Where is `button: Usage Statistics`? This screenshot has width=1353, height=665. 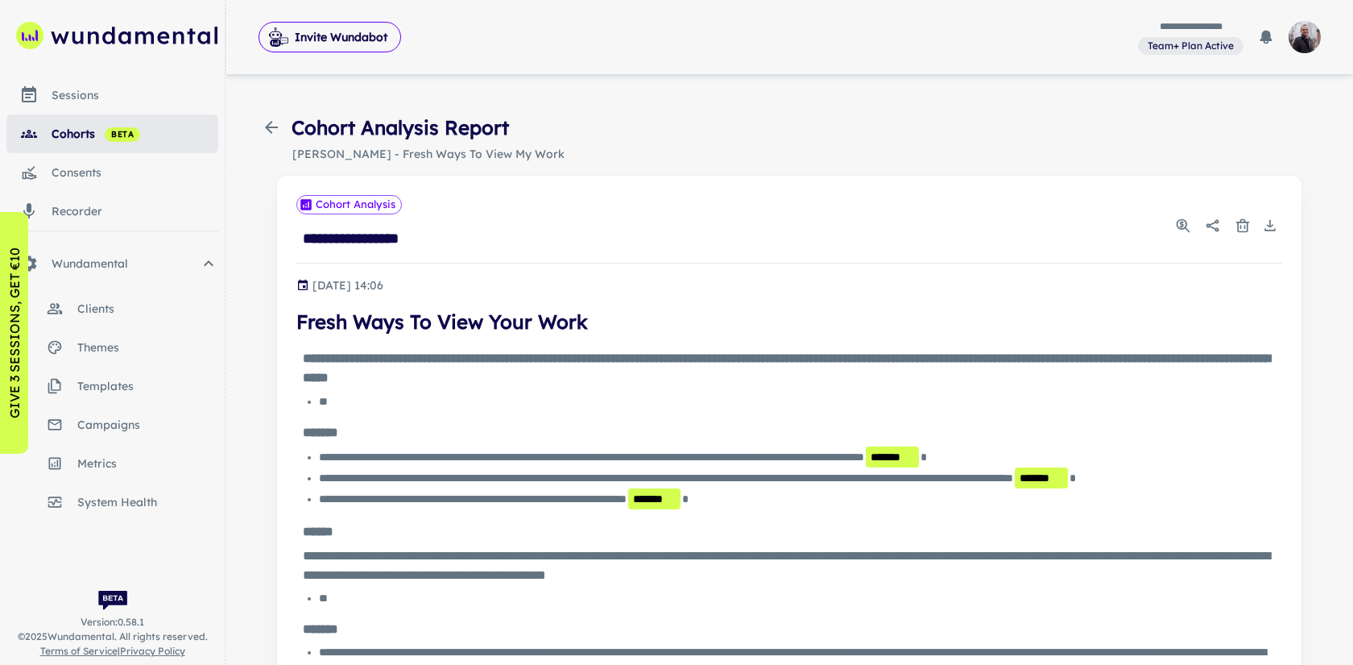 button: Usage Statistics is located at coordinates (1183, 226).